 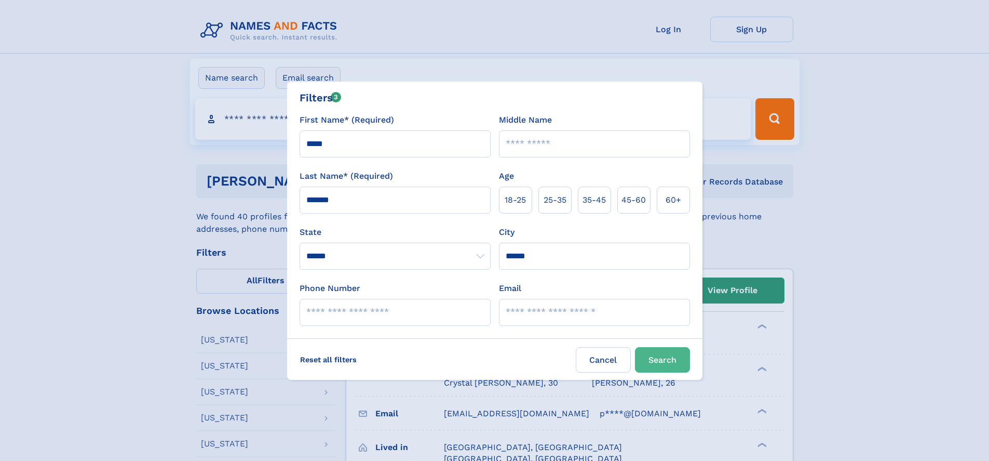 What do you see at coordinates (603, 359) in the screenshot?
I see `label: Cancel` at bounding box center [603, 359].